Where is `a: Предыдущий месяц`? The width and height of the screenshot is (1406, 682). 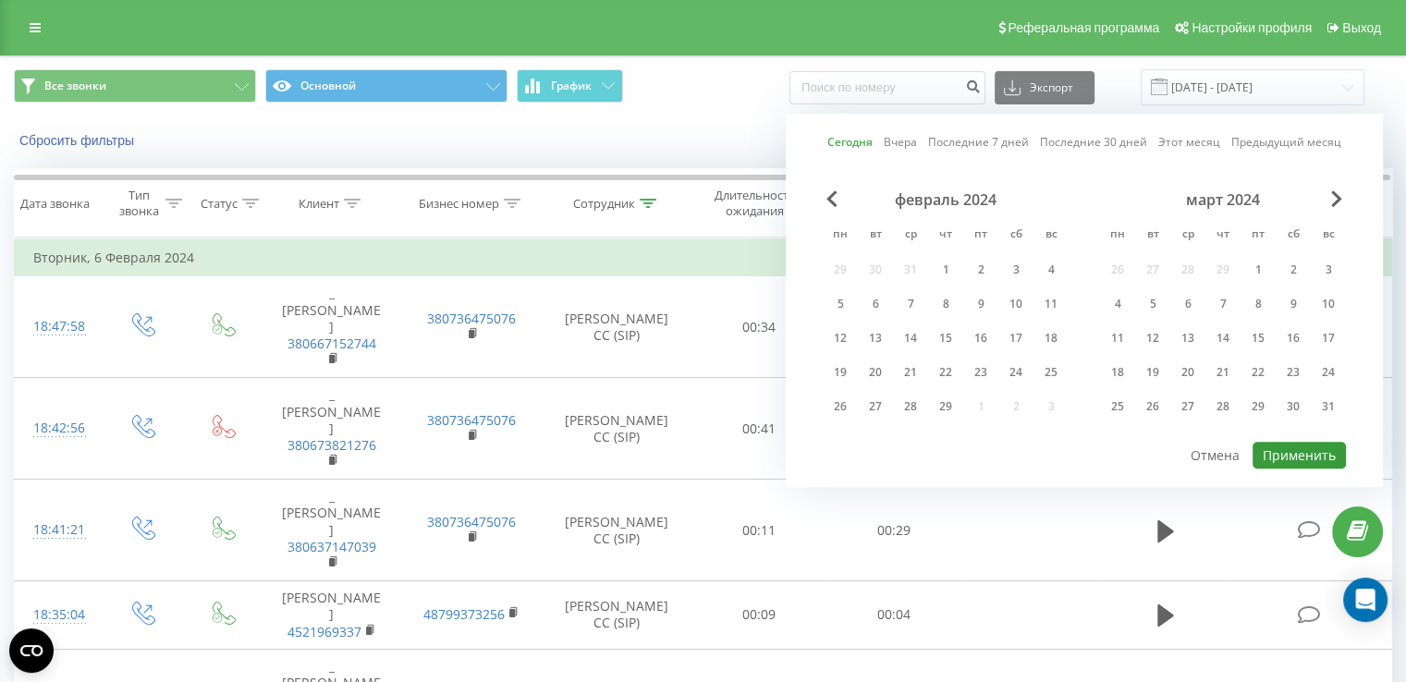 a: Предыдущий месяц is located at coordinates (1286, 142).